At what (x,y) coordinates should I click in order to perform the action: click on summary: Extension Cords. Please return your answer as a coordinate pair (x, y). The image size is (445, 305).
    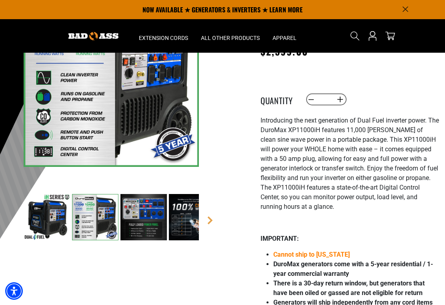
    Looking at the image, I should click on (163, 36).